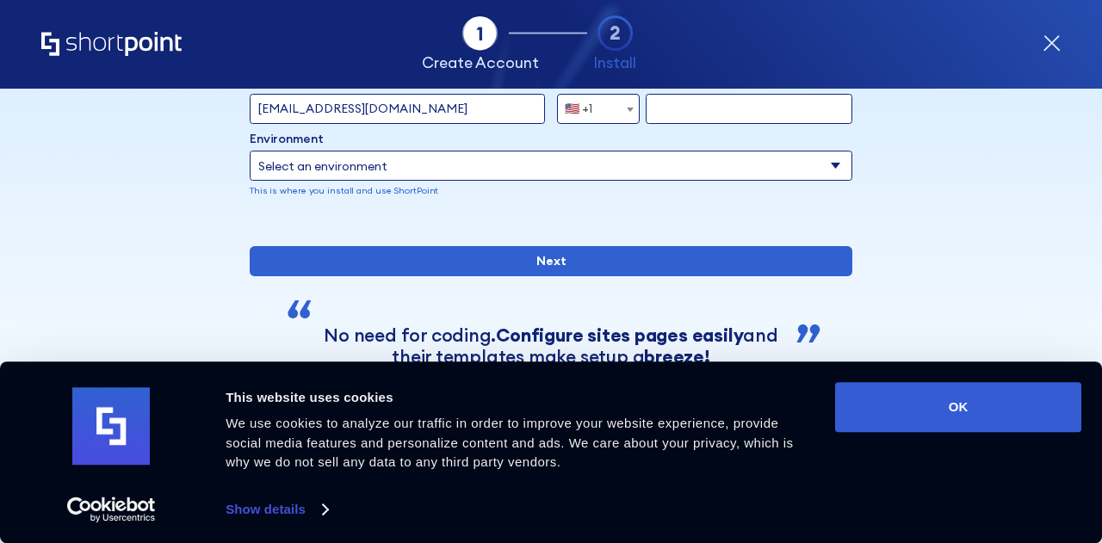  What do you see at coordinates (276, 510) in the screenshot?
I see `a: Show details` at bounding box center [276, 510].